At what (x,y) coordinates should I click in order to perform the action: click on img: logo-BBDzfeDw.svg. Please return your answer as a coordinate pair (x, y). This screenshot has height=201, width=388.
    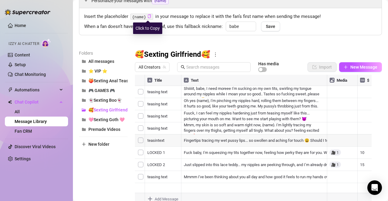
    Looking at the image, I should click on (28, 12).